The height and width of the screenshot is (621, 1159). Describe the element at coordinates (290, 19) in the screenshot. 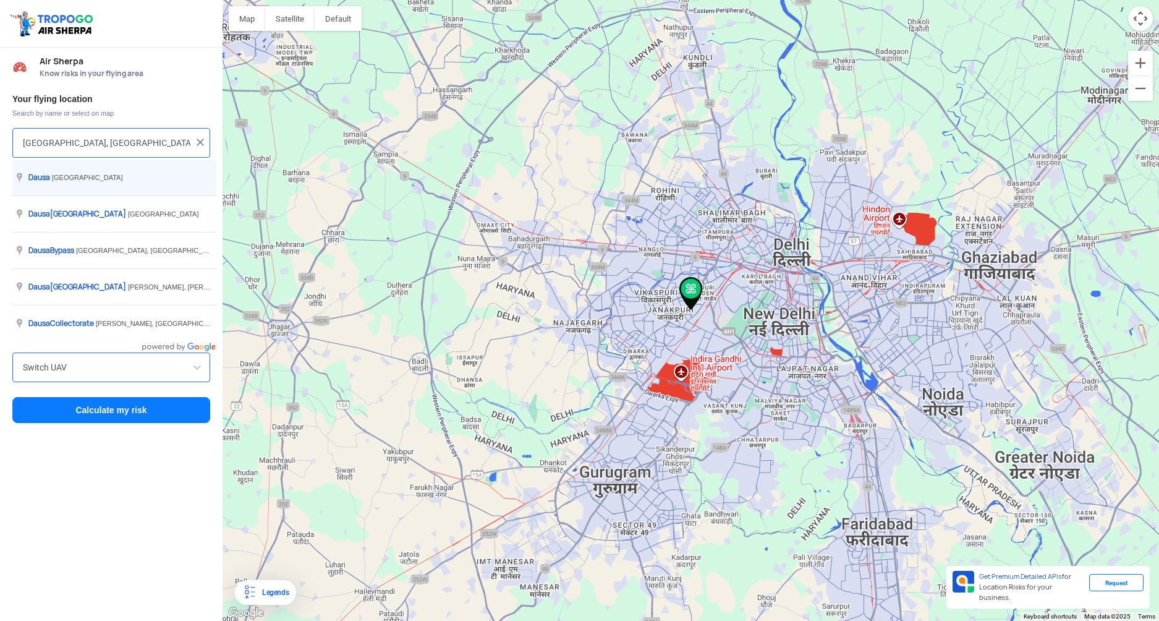

I see `button: Show satellite imagery` at that location.